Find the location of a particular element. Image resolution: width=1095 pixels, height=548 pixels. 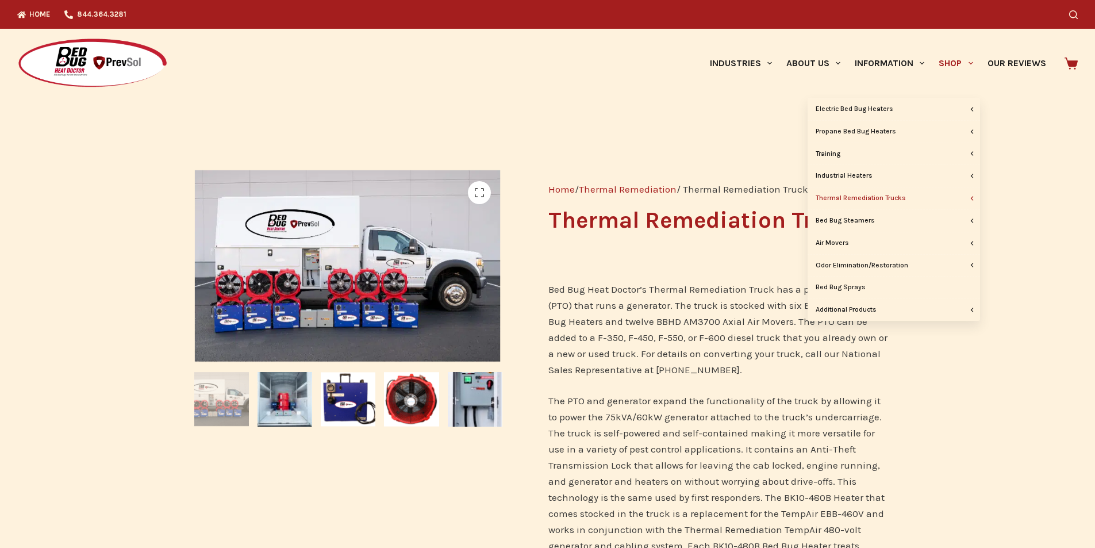

img: BK10-480B Bed Bug Heater with 480-volt power cord, 6 included in package, replaces Temp Air EBB-460 is located at coordinates (348, 399).